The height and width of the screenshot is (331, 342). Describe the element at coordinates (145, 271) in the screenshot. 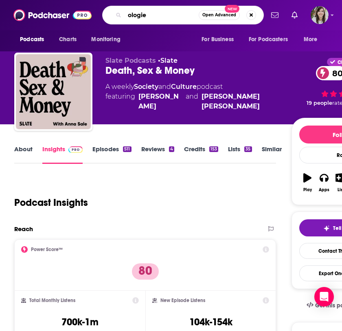

I see `p: 80` at that location.